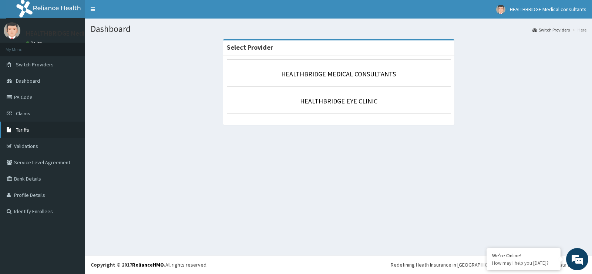 The image size is (592, 274). Describe the element at coordinates (148, 264) in the screenshot. I see `a: RelianceHMO` at that location.